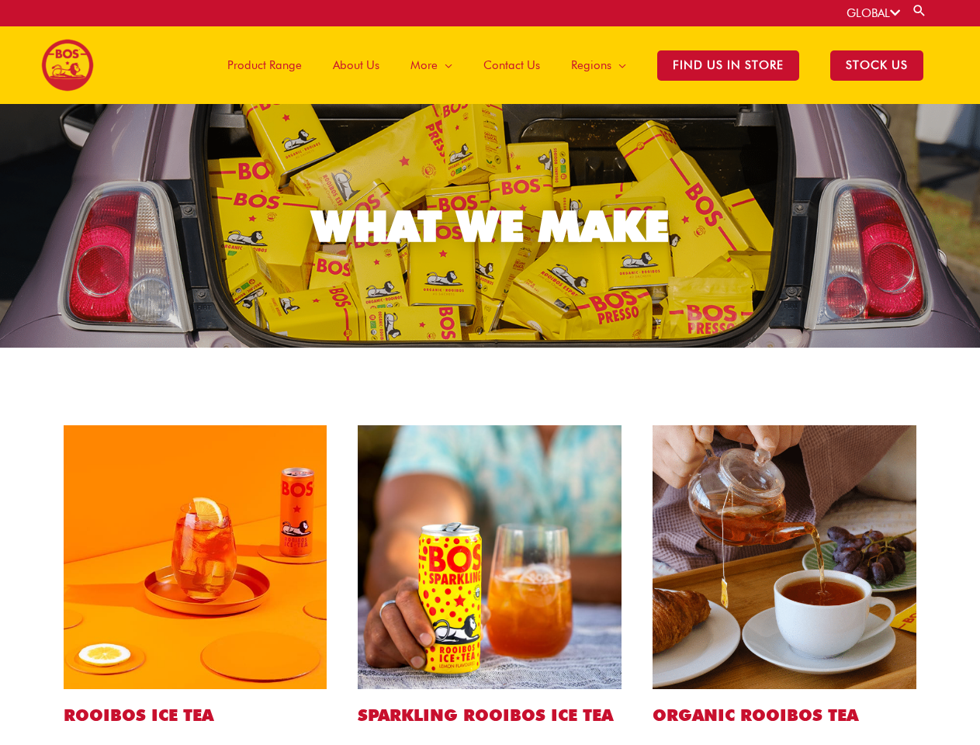 This screenshot has width=980, height=745. What do you see at coordinates (784, 714) in the screenshot?
I see `h2: ORGANIC ROOIBOS TEA` at bounding box center [784, 714].